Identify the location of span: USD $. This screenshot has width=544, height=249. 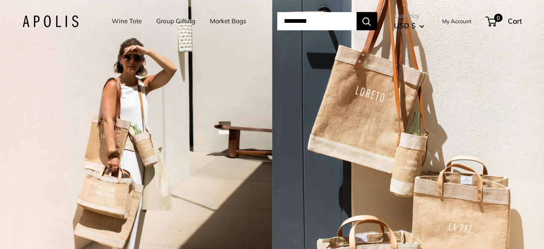
(404, 25).